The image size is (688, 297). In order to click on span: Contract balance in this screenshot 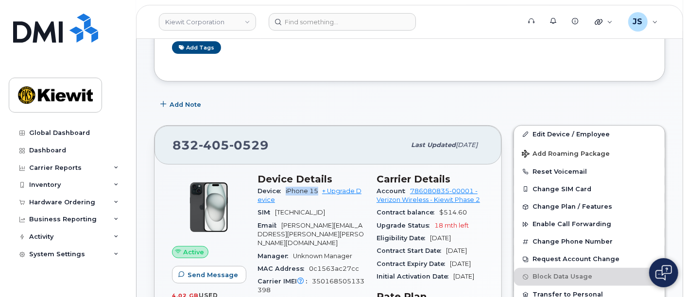, I will do `click(408, 212)`.